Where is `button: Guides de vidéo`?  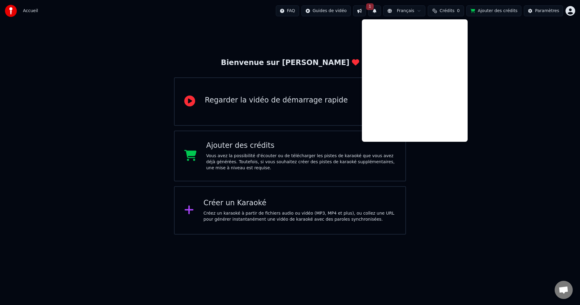
button: Guides de vidéo is located at coordinates (326, 11).